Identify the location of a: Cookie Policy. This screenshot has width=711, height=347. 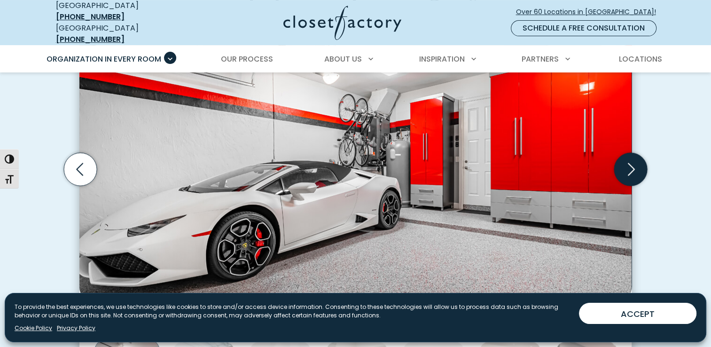
(33, 328).